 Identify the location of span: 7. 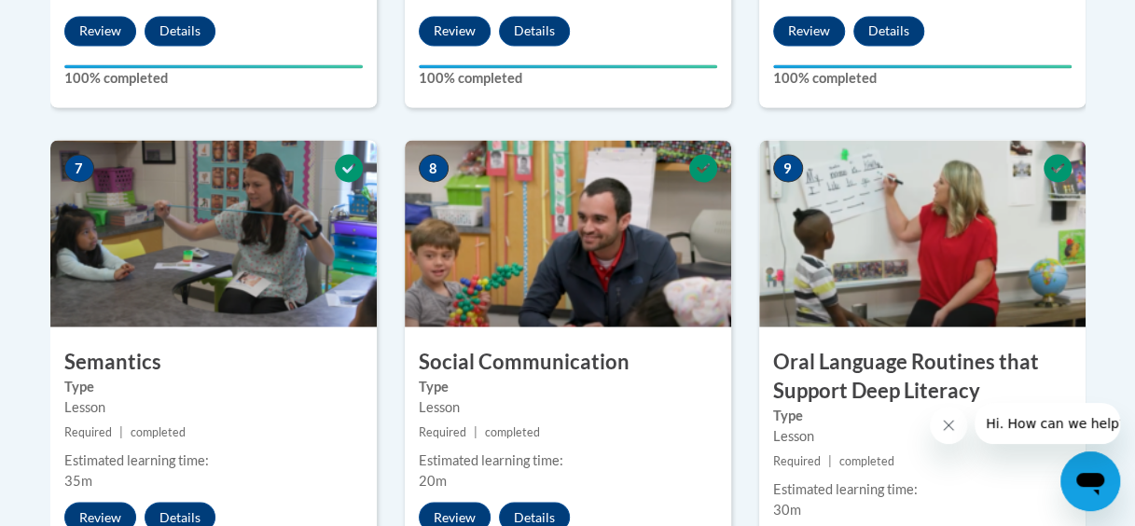
(79, 168).